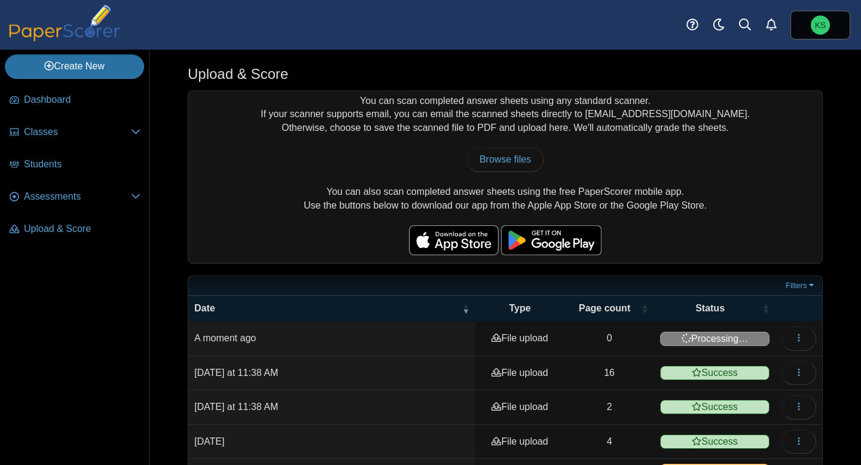  I want to click on h1: Upload & Score, so click(238, 74).